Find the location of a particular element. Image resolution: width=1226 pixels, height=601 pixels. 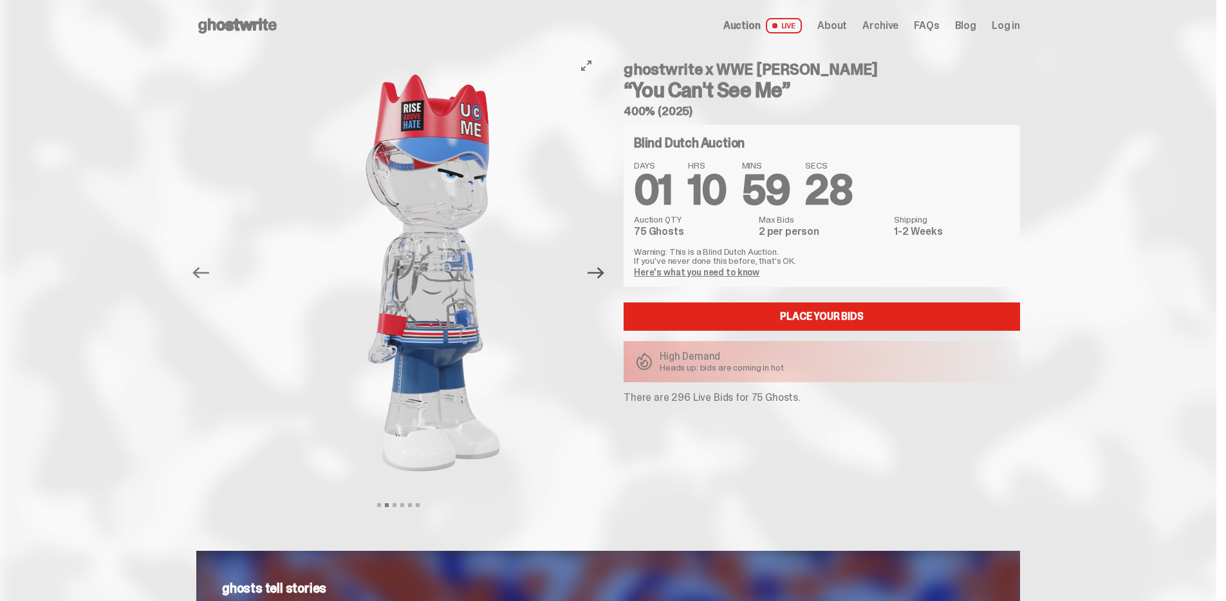

span: Log in is located at coordinates (1006, 26).